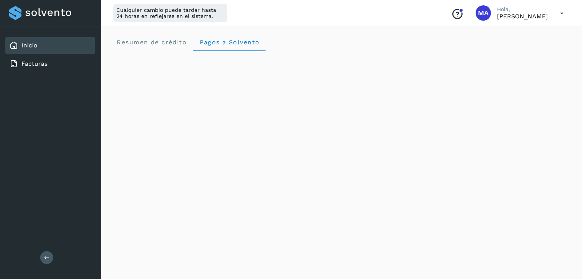 Image resolution: width=582 pixels, height=279 pixels. I want to click on span: Pagos a Solvento, so click(229, 42).